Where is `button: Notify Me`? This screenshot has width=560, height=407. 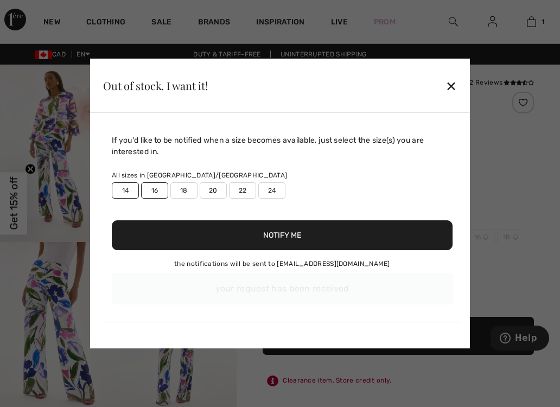
button: Notify Me is located at coordinates (282, 235).